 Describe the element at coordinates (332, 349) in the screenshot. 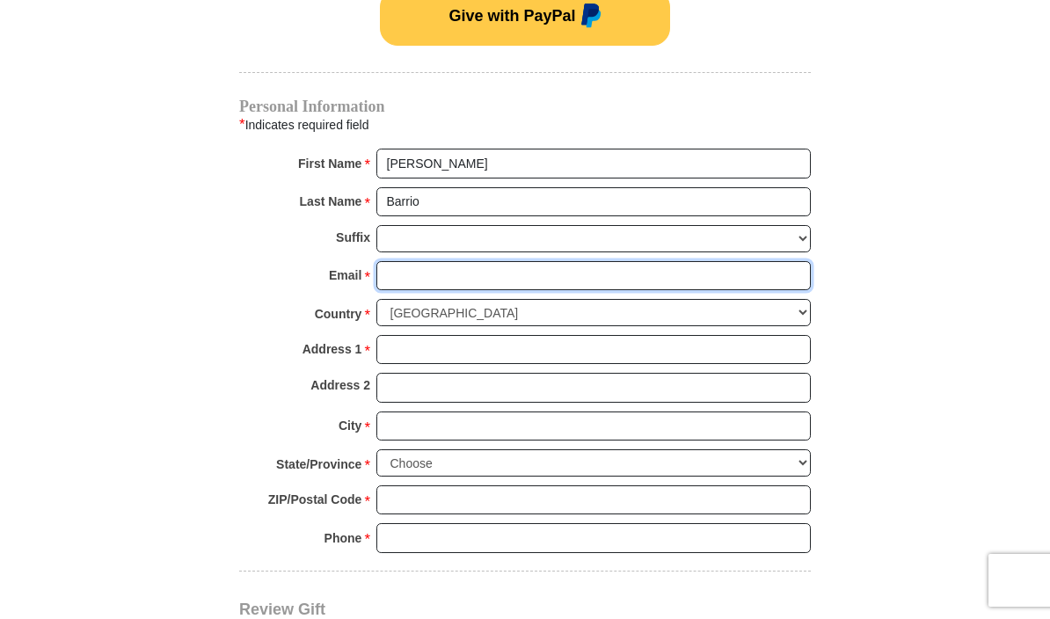

I see `strong: Address 1` at that location.